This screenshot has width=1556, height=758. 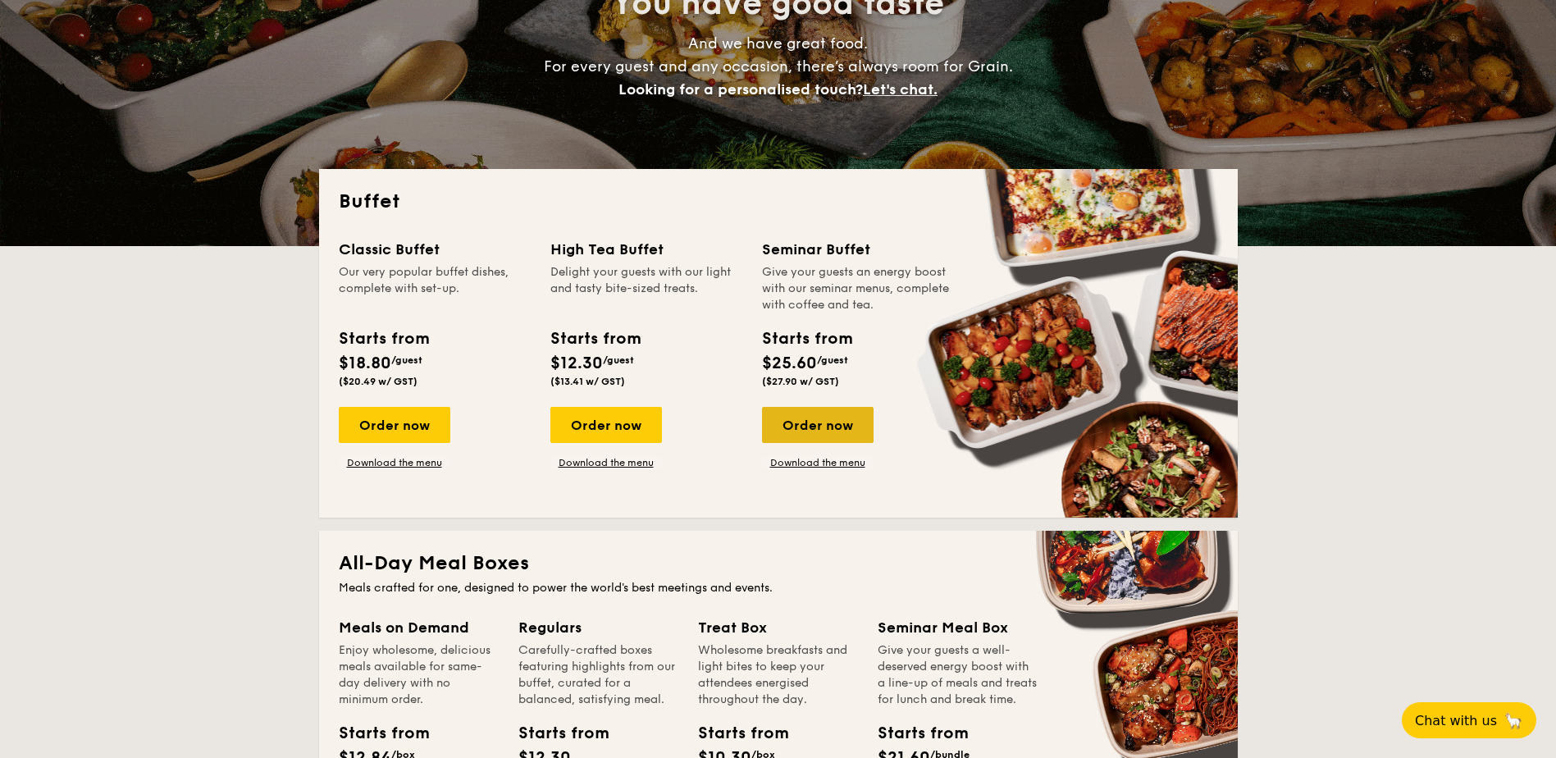 I want to click on span: Chat with us, so click(x=1456, y=720).